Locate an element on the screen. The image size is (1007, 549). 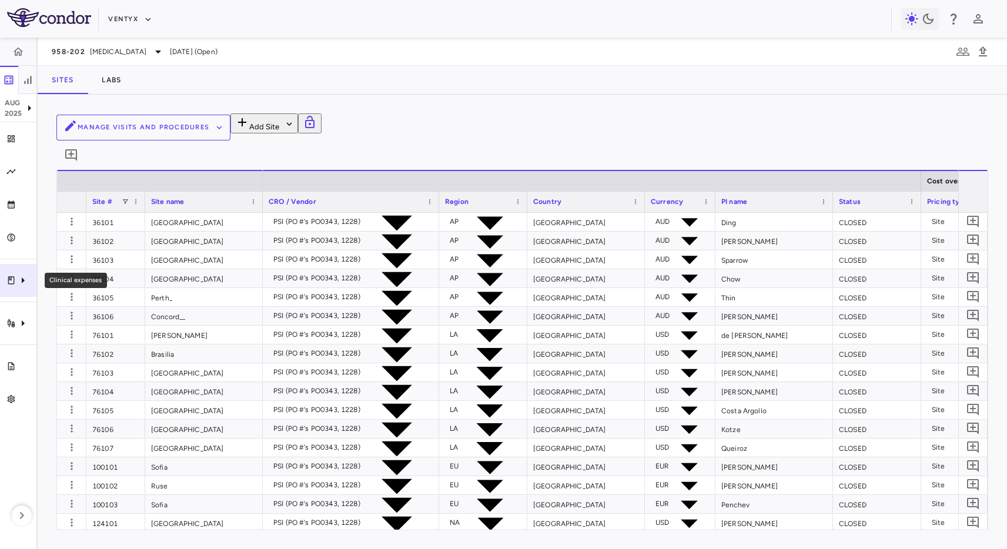
button: Manage Visits and Procedures is located at coordinates (143, 128).